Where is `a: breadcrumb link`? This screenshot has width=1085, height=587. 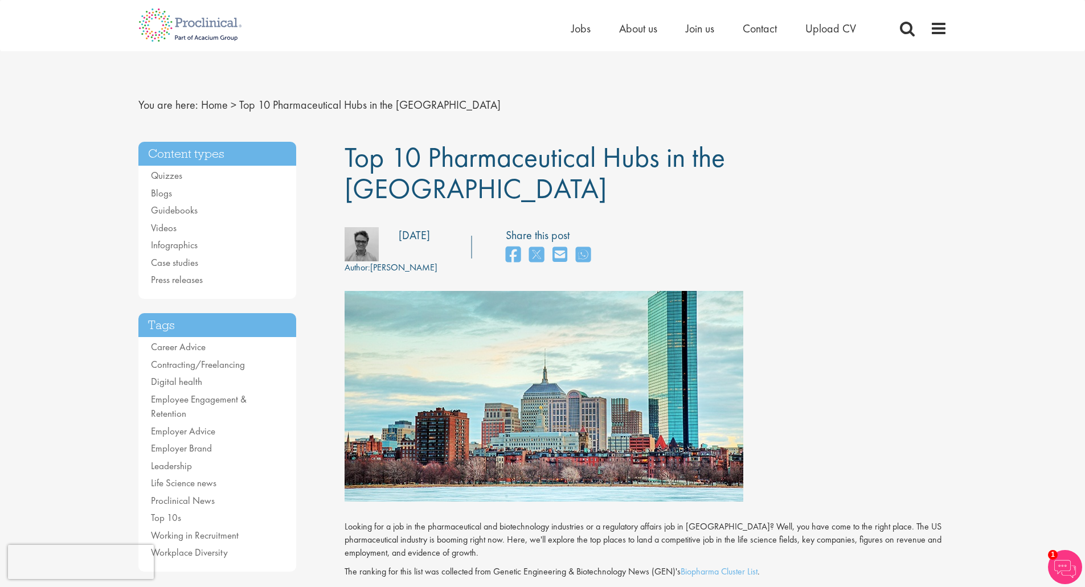
a: breadcrumb link is located at coordinates (214, 105).